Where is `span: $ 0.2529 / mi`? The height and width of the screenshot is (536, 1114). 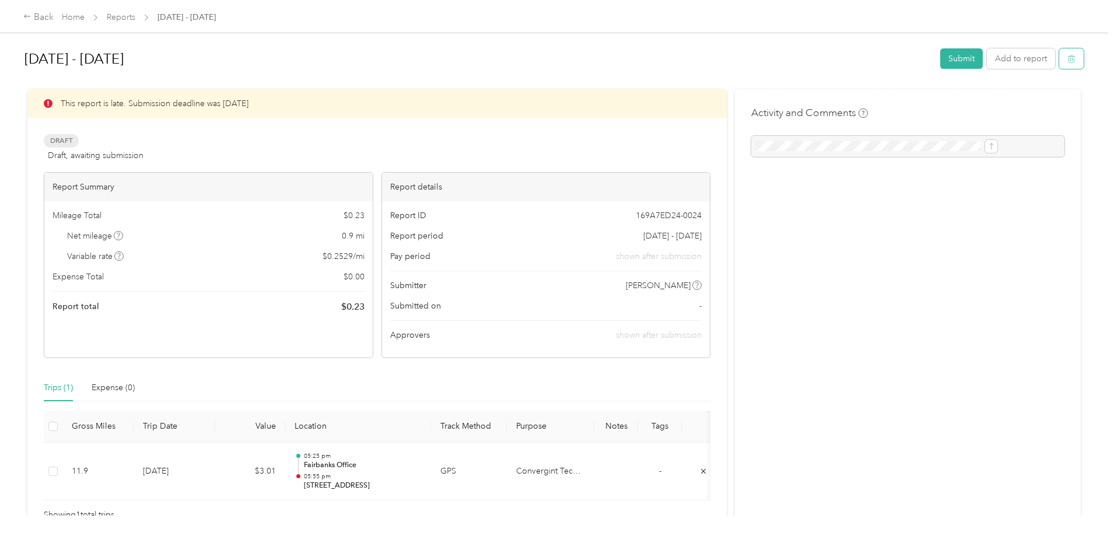
span: $ 0.2529 / mi is located at coordinates (344, 256).